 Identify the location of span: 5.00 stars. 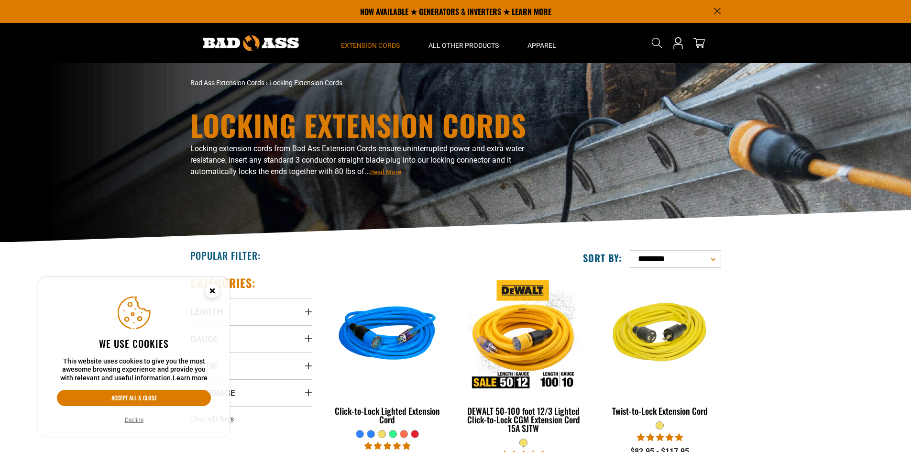
(660, 437).